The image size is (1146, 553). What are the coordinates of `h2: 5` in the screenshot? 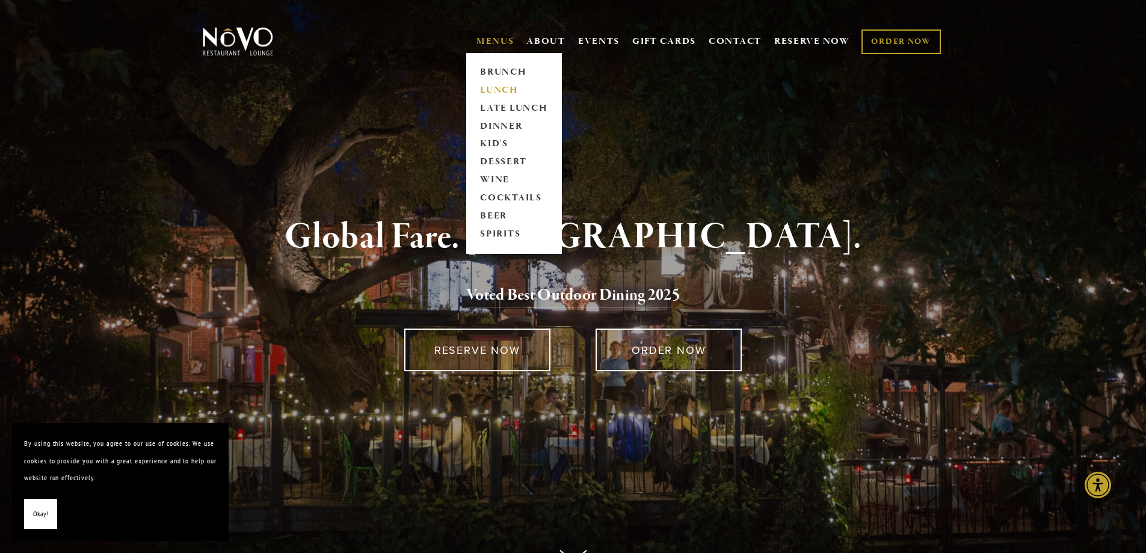 It's located at (573, 295).